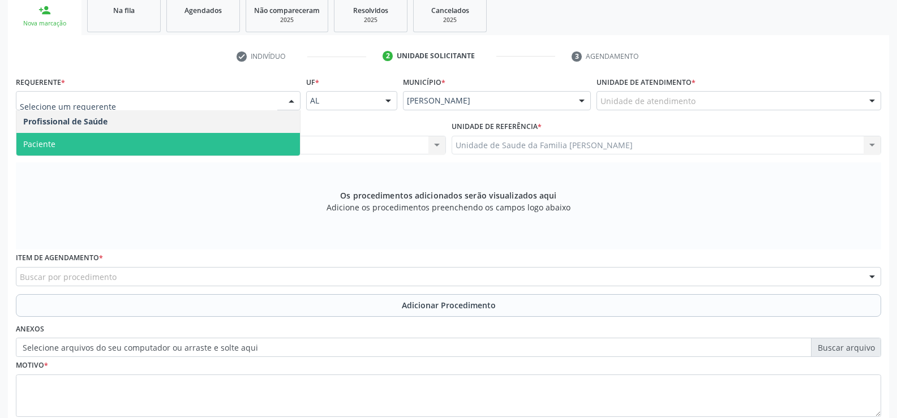 Image resolution: width=897 pixels, height=418 pixels. Describe the element at coordinates (45, 23) in the screenshot. I see `div: Nova marcação` at that location.